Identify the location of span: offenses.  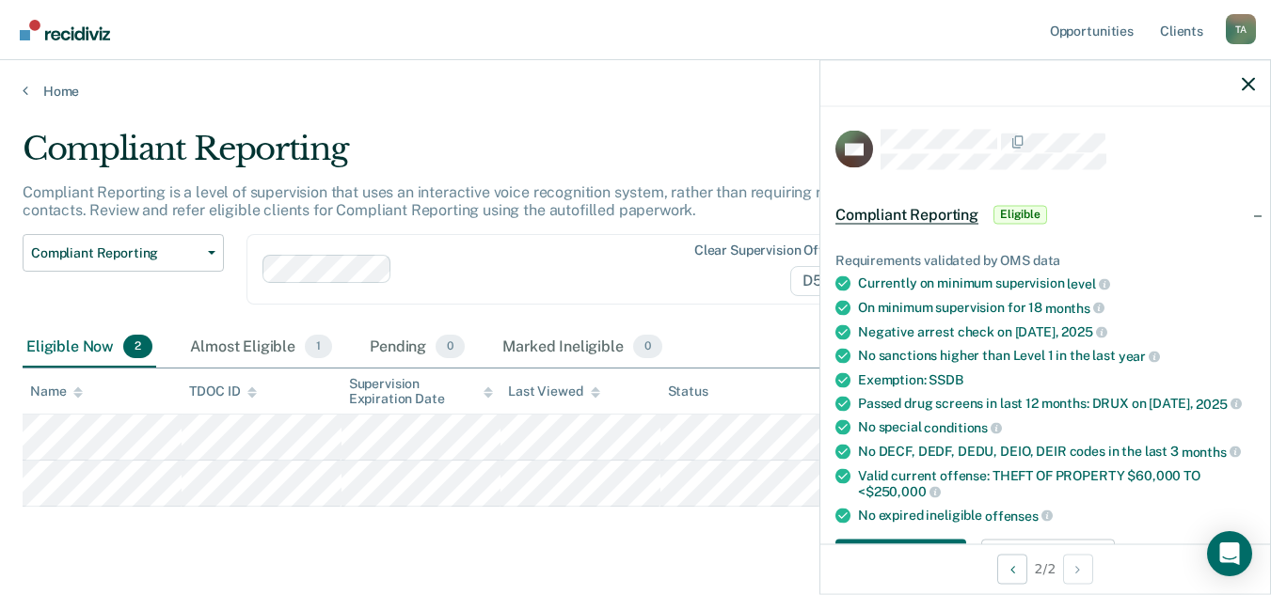
(1019, 515).